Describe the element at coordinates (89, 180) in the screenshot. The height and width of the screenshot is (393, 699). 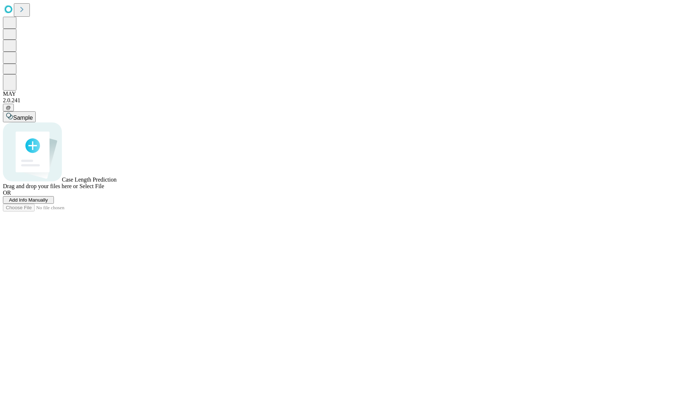
I see `span: Case Length Prediction` at that location.